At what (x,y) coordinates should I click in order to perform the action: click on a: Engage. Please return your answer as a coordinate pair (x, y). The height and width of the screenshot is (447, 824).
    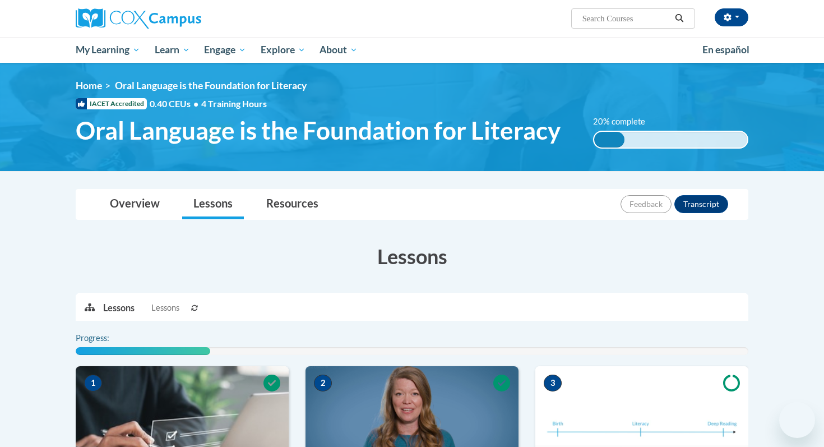
    Looking at the image, I should click on (225, 50).